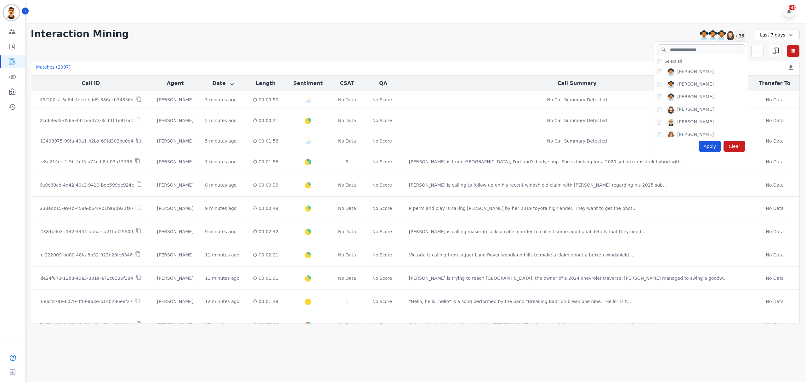 This screenshot has height=382, width=806. Describe the element at coordinates (221, 162) in the screenshot. I see `div: 7 minutes ago` at that location.